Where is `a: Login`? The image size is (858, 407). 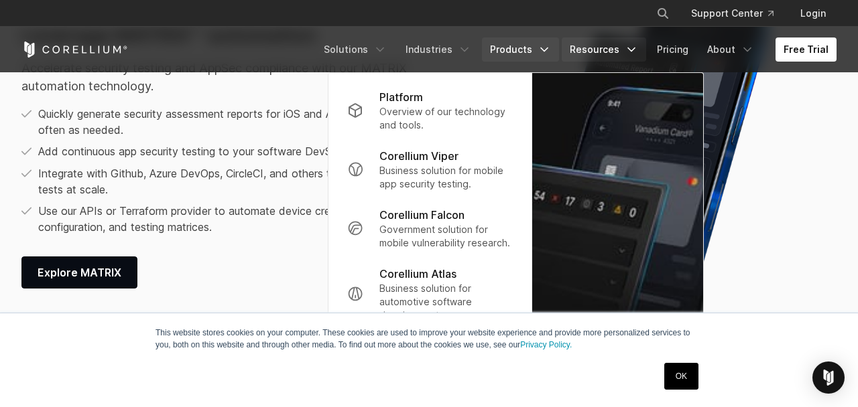 a: Login is located at coordinates (813, 13).